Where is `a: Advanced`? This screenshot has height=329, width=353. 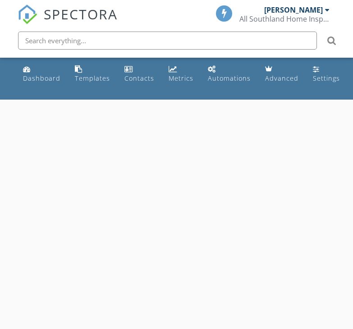 a: Advanced is located at coordinates (282, 74).